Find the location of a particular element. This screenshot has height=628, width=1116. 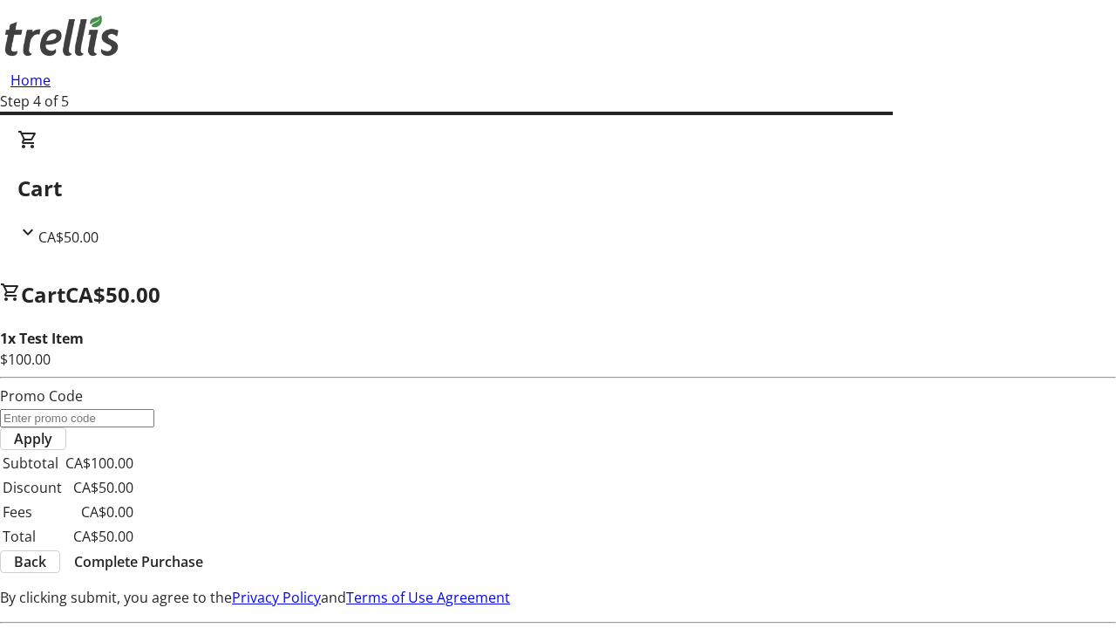

button: Complete Purchase is located at coordinates (139, 562).